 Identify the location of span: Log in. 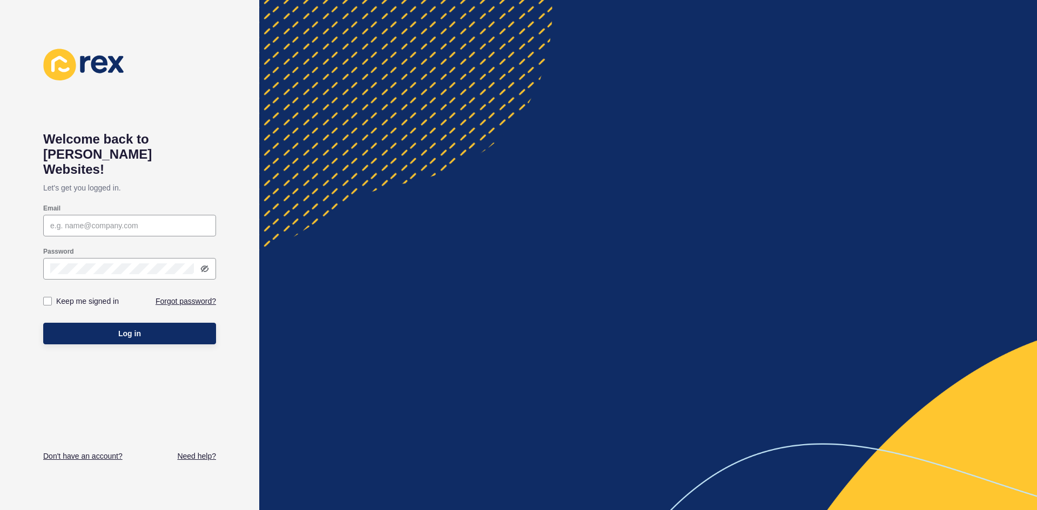
(130, 334).